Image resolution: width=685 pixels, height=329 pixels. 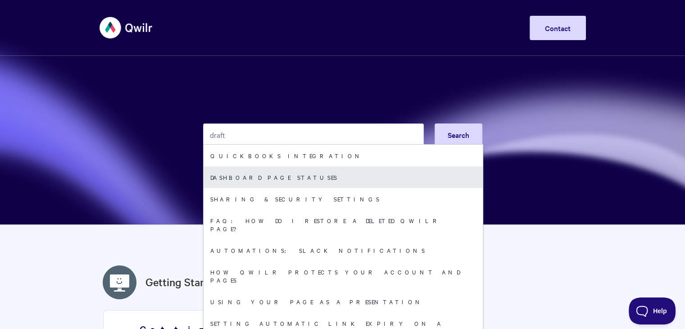 What do you see at coordinates (343, 276) in the screenshot?
I see `a: How Qwilr Protects Your Account and Pages` at bounding box center [343, 276].